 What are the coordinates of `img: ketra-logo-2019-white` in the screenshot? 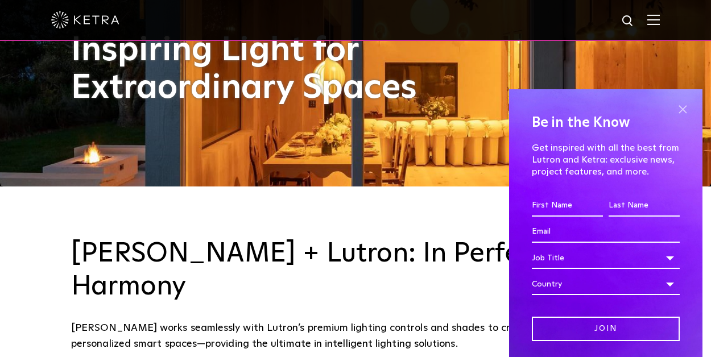 It's located at (85, 20).